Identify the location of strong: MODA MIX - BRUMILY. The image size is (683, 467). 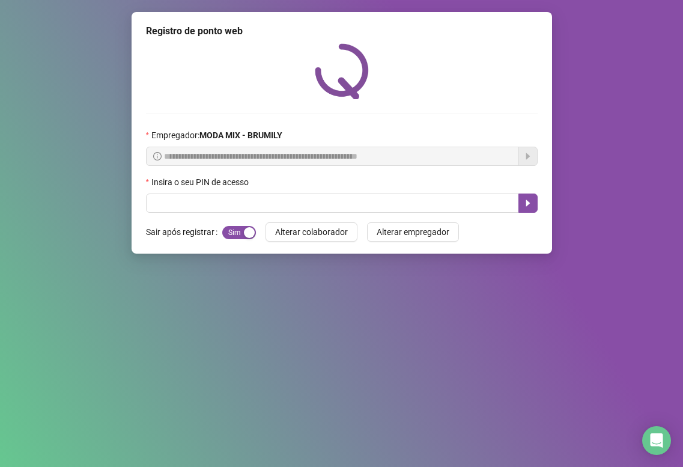
(241, 135).